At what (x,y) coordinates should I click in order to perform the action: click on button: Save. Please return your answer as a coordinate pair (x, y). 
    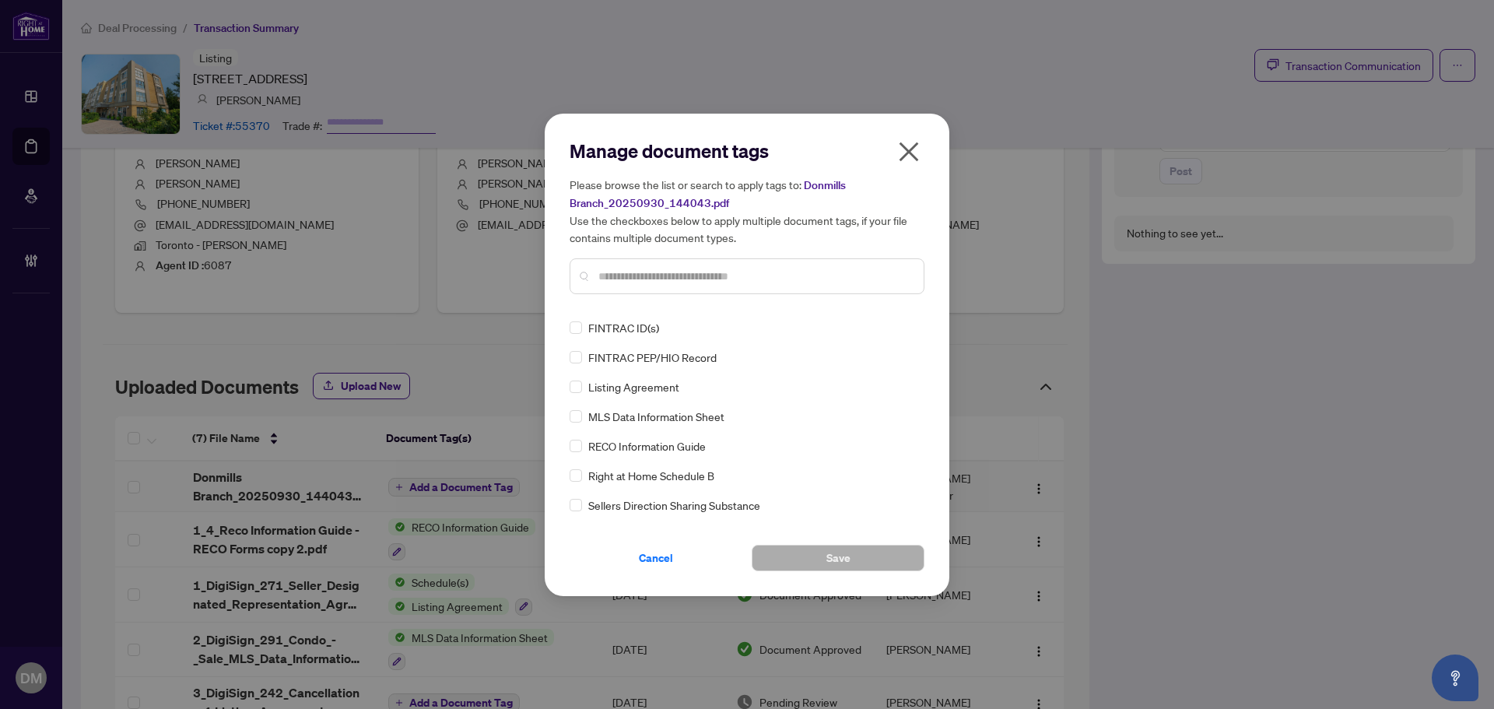
    Looking at the image, I should click on (838, 558).